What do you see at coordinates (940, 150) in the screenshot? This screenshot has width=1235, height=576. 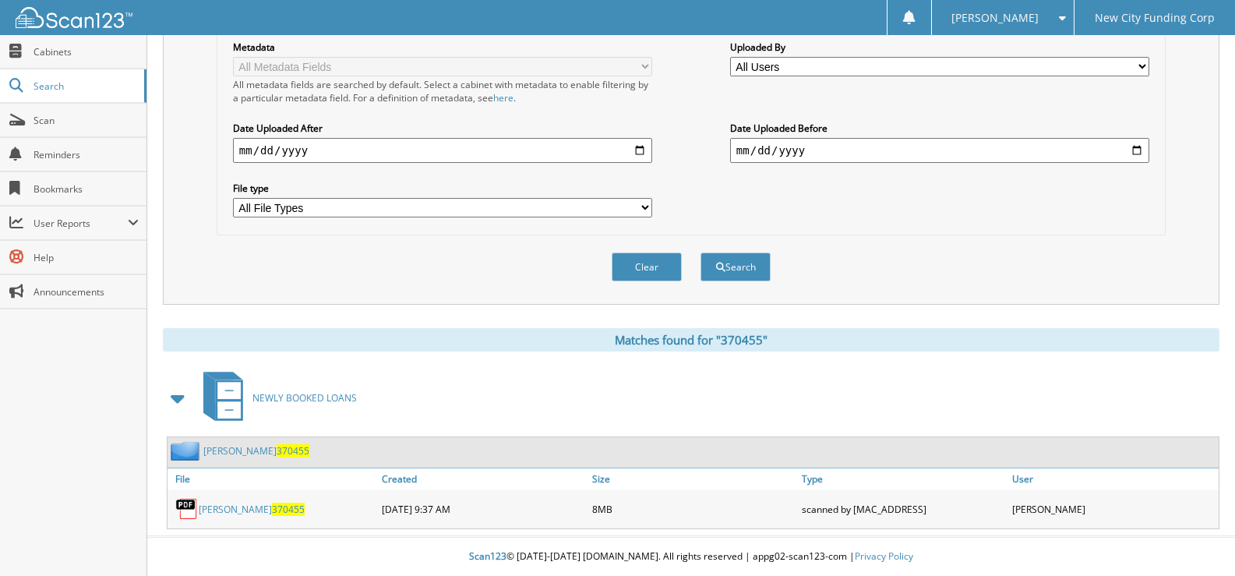 I see `input: end` at bounding box center [940, 150].